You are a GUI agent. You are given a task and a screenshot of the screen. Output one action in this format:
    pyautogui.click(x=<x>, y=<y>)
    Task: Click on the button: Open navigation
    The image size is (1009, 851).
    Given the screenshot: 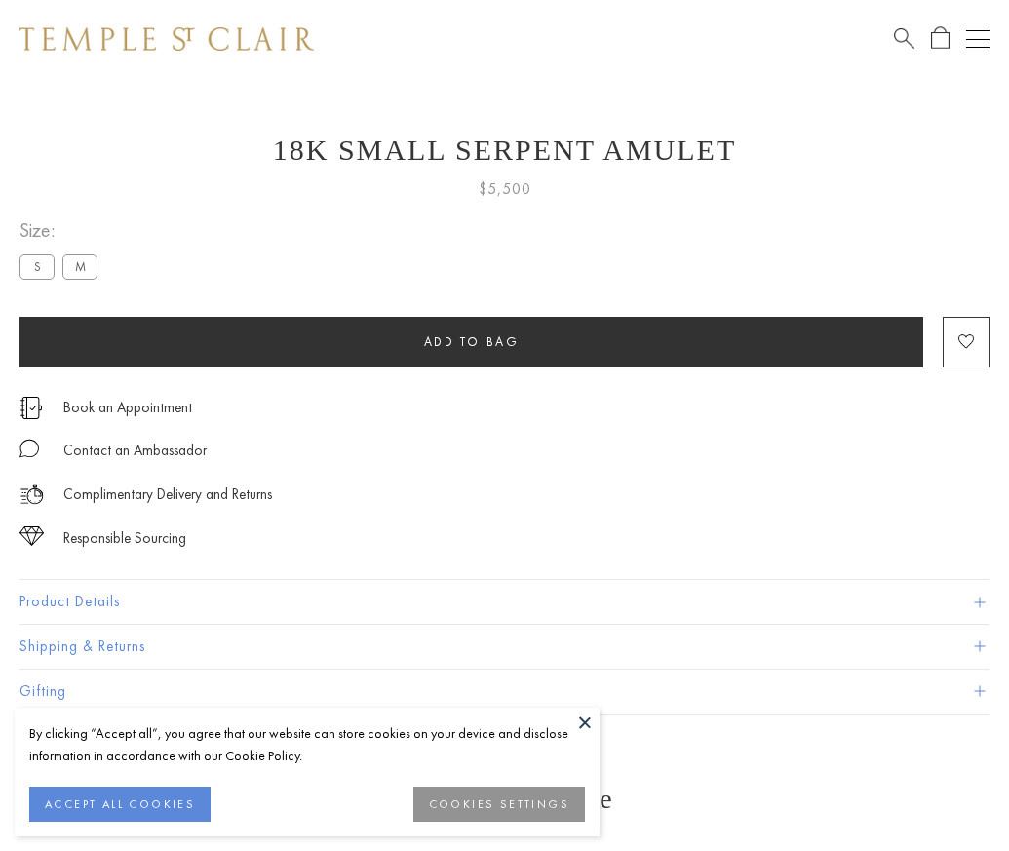 What is the action you would take?
    pyautogui.click(x=978, y=39)
    